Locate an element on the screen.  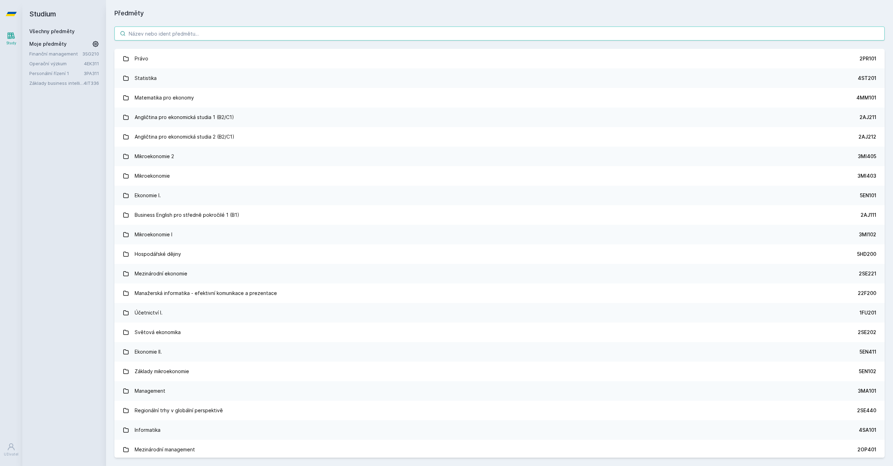
a: Právo 2PR101 is located at coordinates (500, 59).